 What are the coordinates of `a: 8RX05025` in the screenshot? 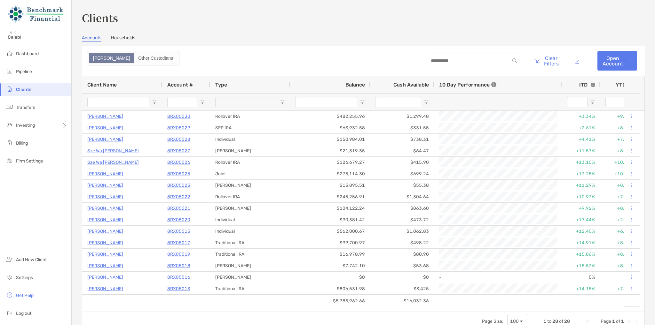 It's located at (179, 174).